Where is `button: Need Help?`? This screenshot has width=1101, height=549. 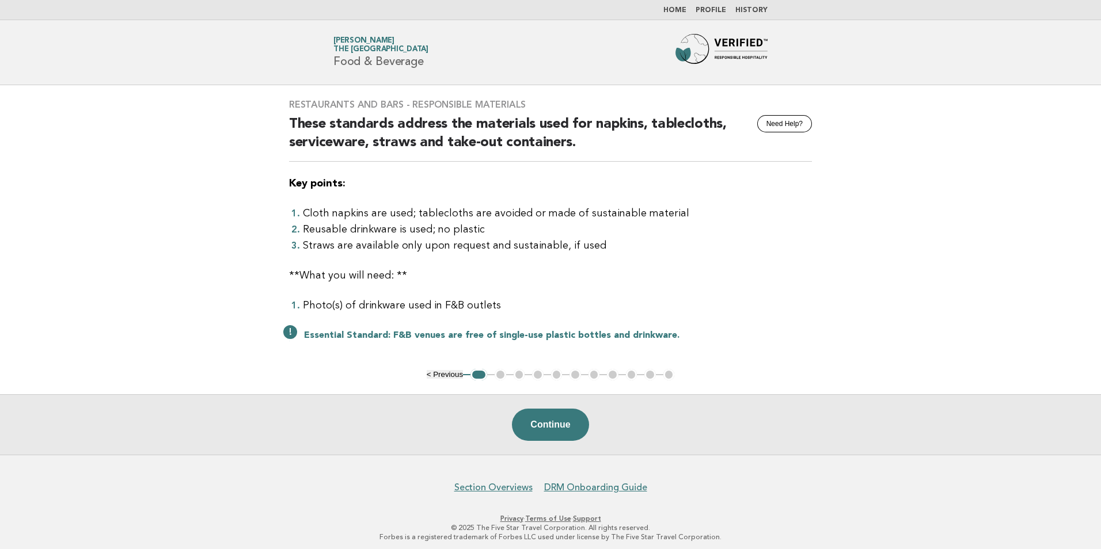 button: Need Help? is located at coordinates (784, 124).